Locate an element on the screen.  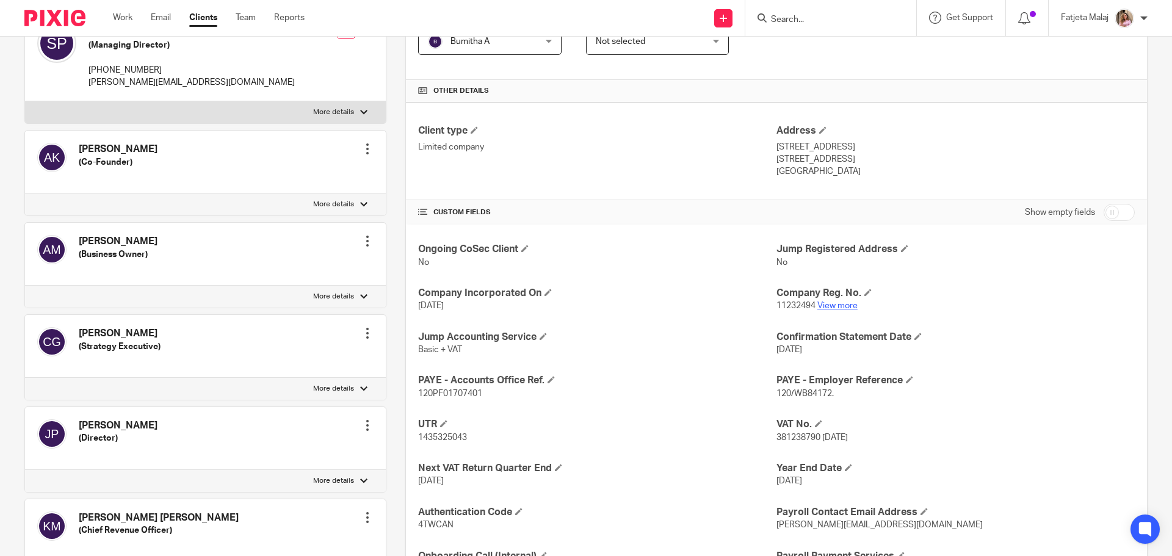
span: 11232494 is located at coordinates (796, 306).